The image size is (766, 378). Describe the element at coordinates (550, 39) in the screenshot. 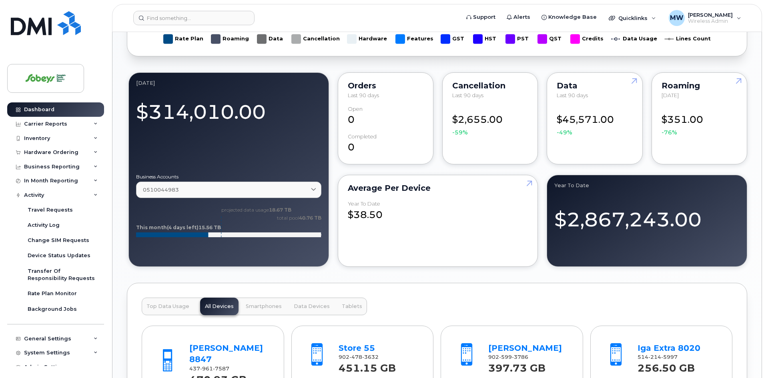

I see `g: QST` at that location.